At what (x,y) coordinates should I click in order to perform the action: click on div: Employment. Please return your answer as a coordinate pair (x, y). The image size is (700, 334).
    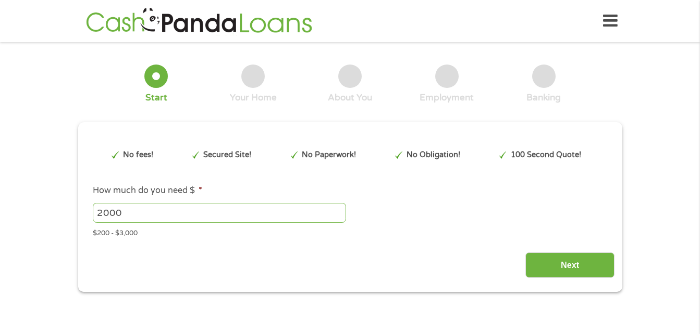
    Looking at the image, I should click on (446, 98).